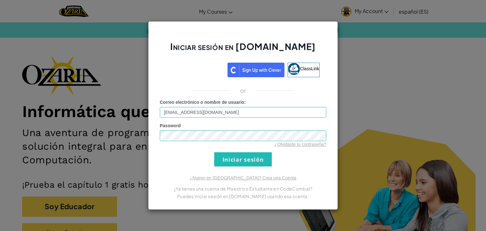 This screenshot has height=231, width=486. I want to click on p: ¿Ya tienes una cuenta de Maestro o Estudiante en CodeCombat?, so click(243, 189).